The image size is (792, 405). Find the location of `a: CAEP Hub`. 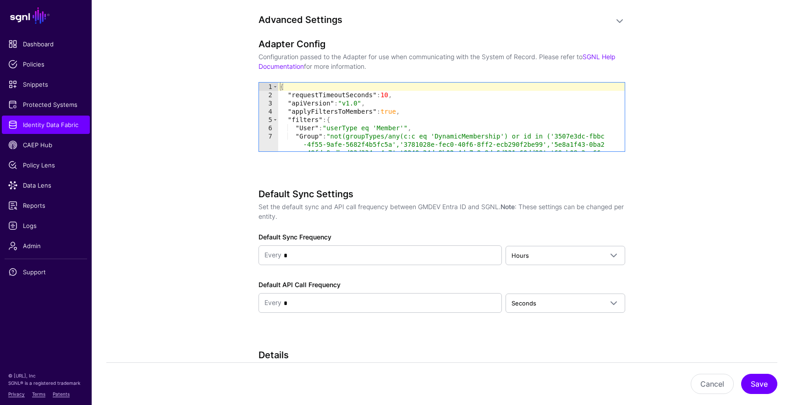

a: CAEP Hub is located at coordinates (46, 145).